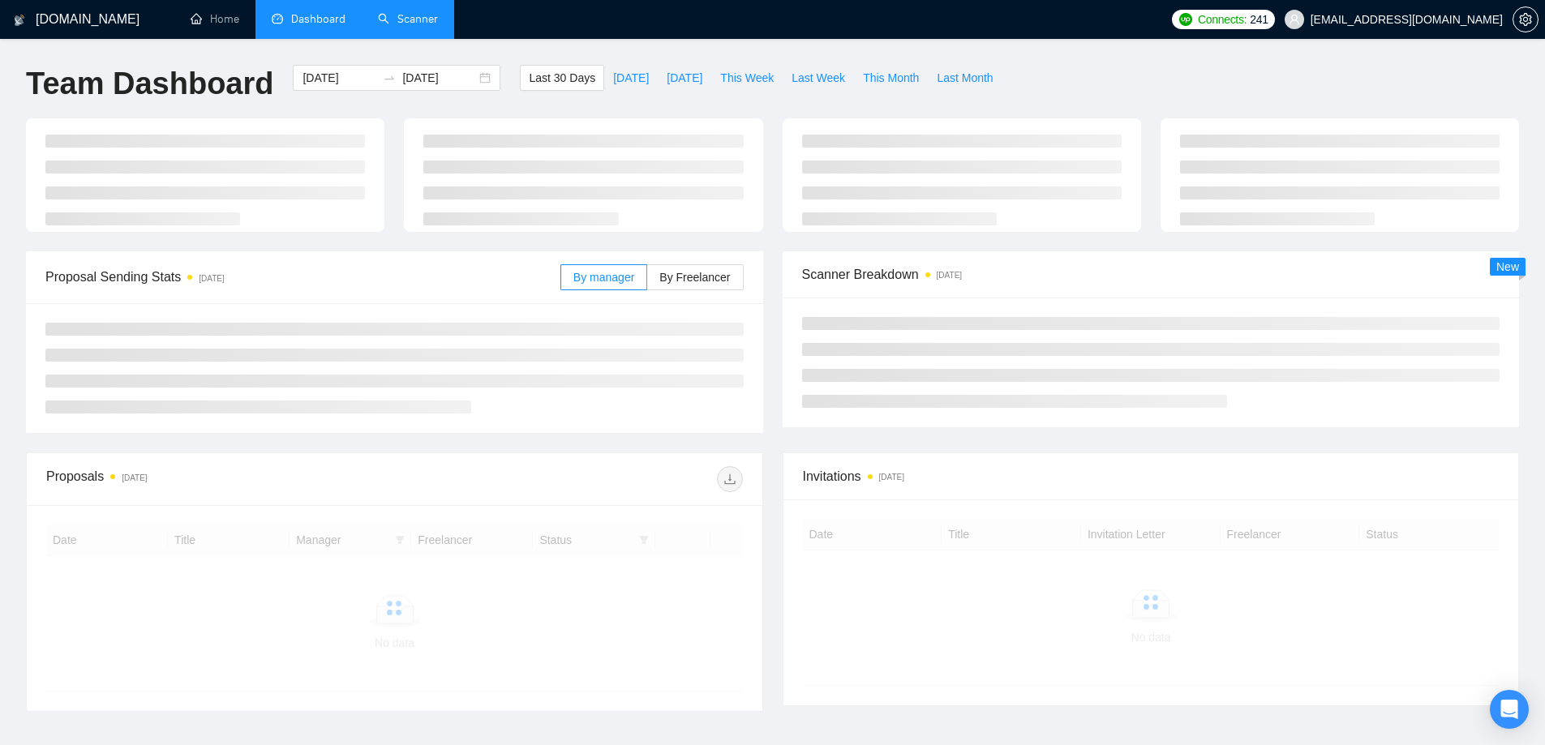 Image resolution: width=1545 pixels, height=745 pixels. What do you see at coordinates (1259, 19) in the screenshot?
I see `span: 241` at bounding box center [1259, 19].